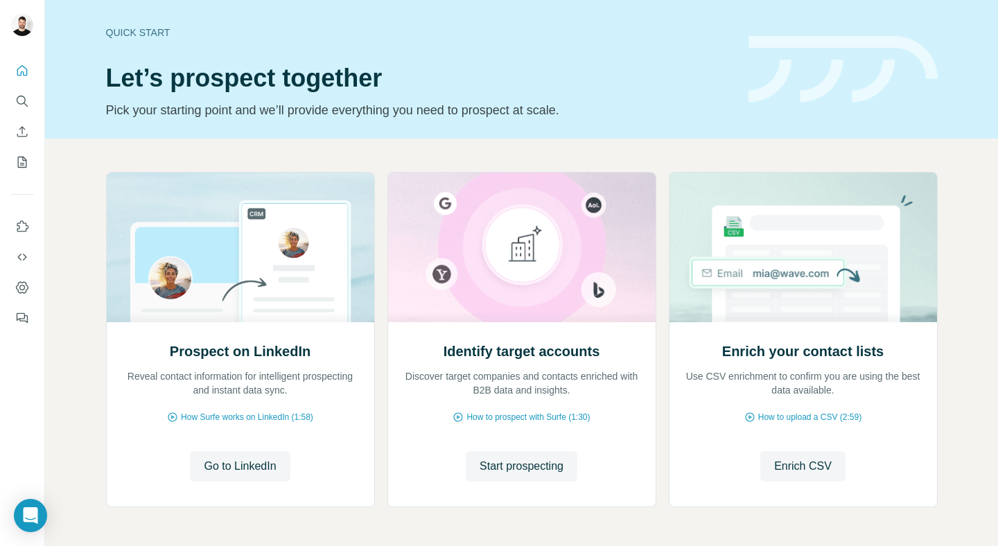  What do you see at coordinates (809, 417) in the screenshot?
I see `span: How to upload a CSV (2:59)` at bounding box center [809, 417].